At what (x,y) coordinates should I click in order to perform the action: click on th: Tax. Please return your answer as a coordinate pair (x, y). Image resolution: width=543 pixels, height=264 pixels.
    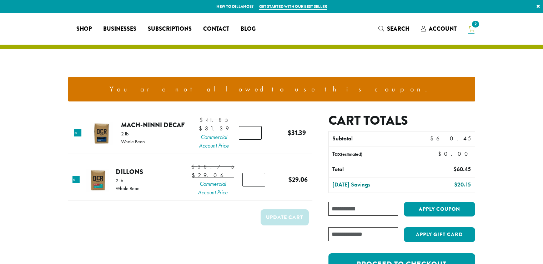
    Looking at the image, I should click on (380, 154).